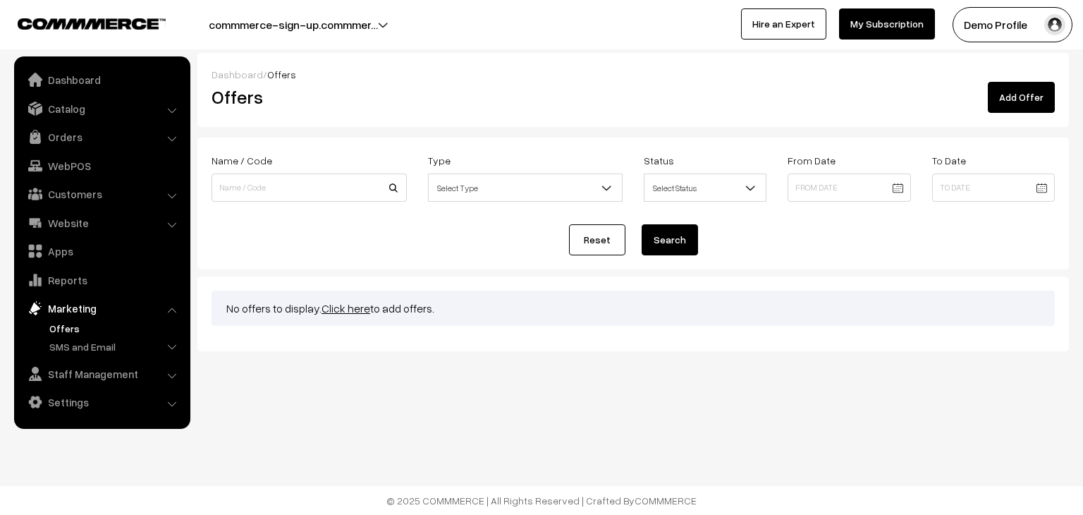 The image size is (1083, 515). Describe the element at coordinates (346, 308) in the screenshot. I see `a: Click here` at that location.